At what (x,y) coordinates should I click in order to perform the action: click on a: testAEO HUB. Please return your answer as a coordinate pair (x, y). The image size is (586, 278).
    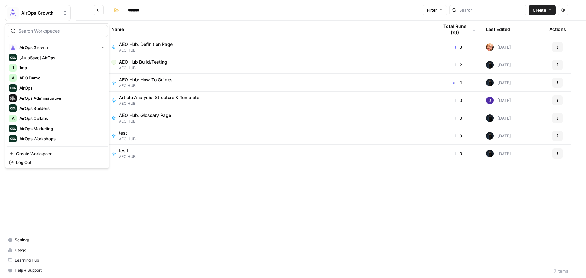
    Looking at the image, I should click on (270, 136).